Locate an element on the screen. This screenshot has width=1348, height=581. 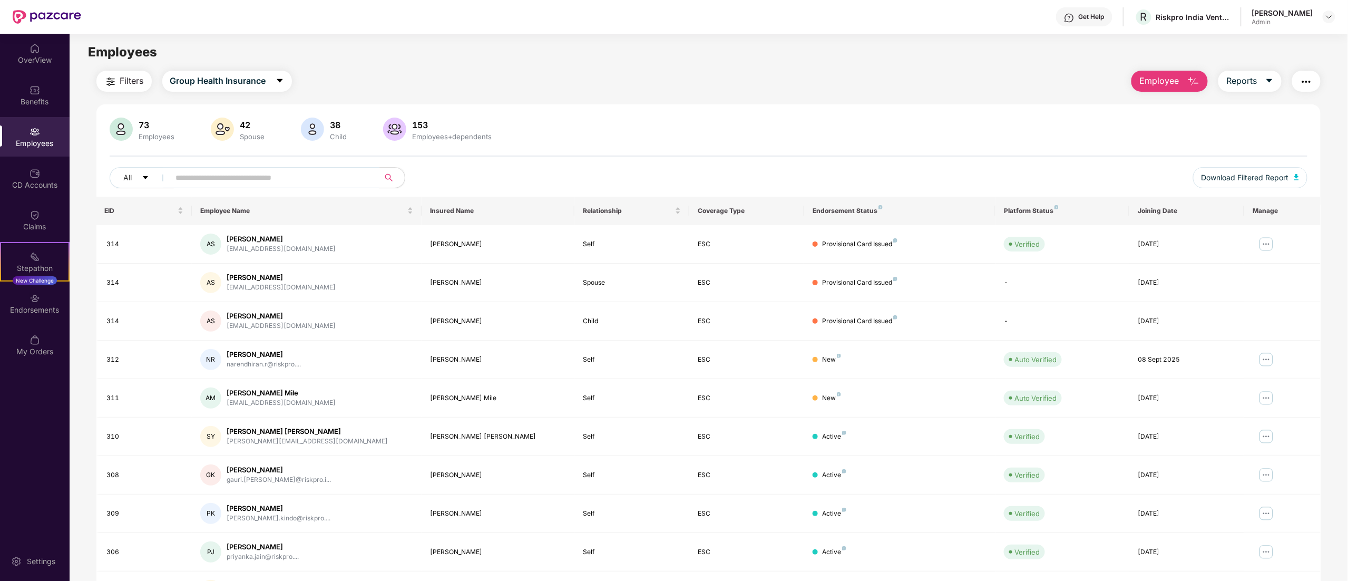
span: Reports is located at coordinates (1242, 81).